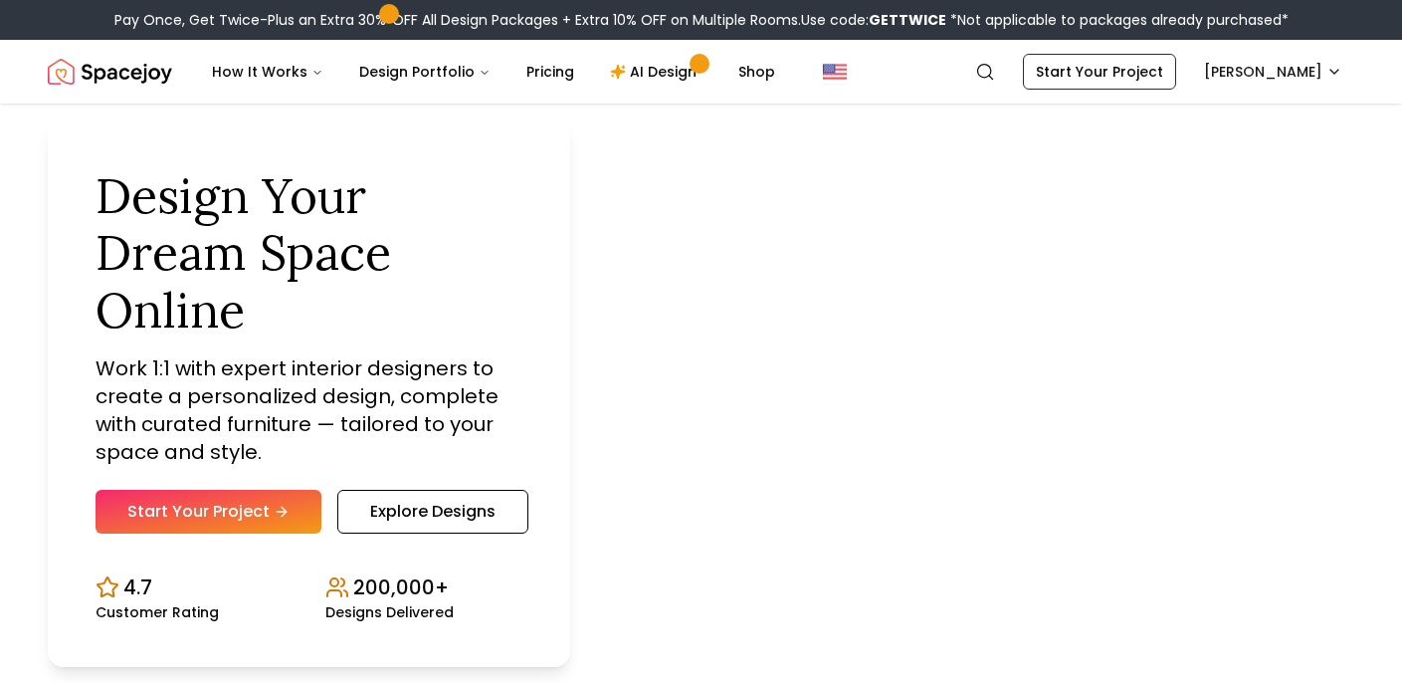 The image size is (1402, 683). What do you see at coordinates (656, 72) in the screenshot?
I see `a: AI Design` at bounding box center [656, 72].